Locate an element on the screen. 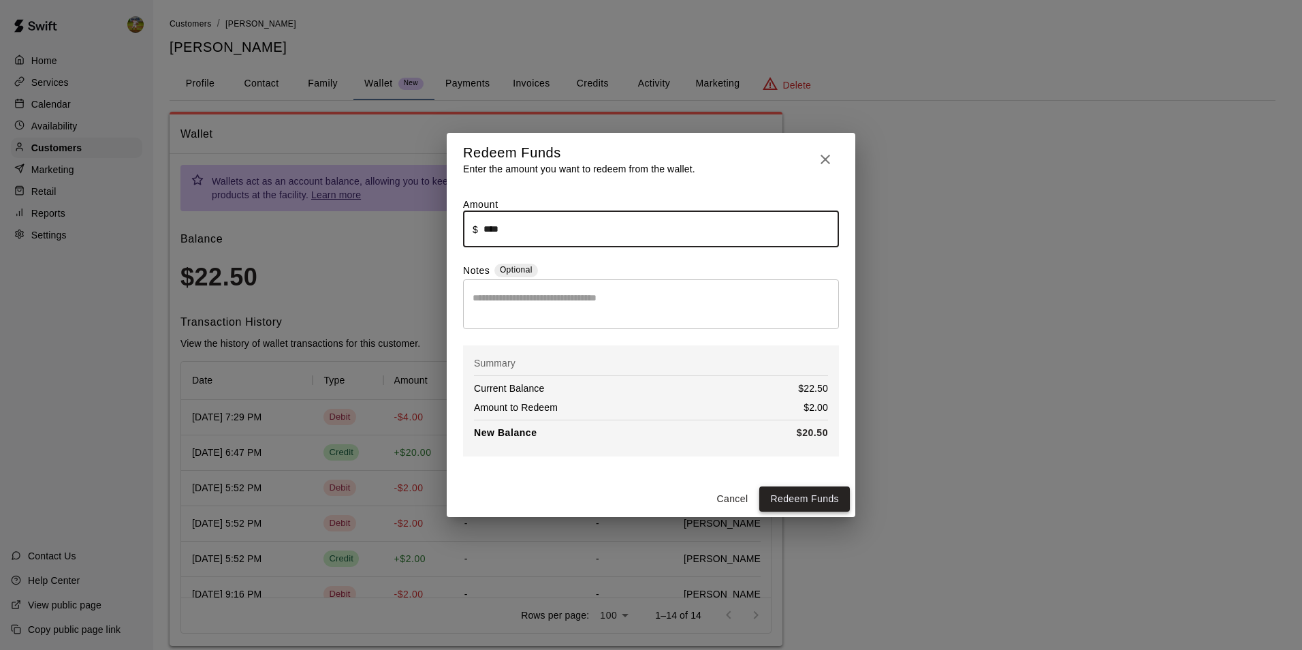  p: $22.50 is located at coordinates (813, 388).